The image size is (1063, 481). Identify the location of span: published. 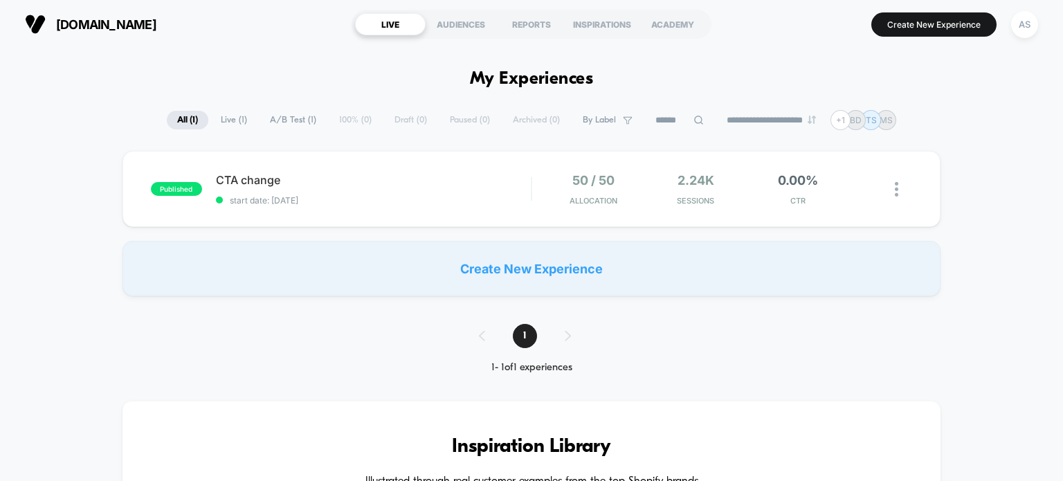
(177, 189).